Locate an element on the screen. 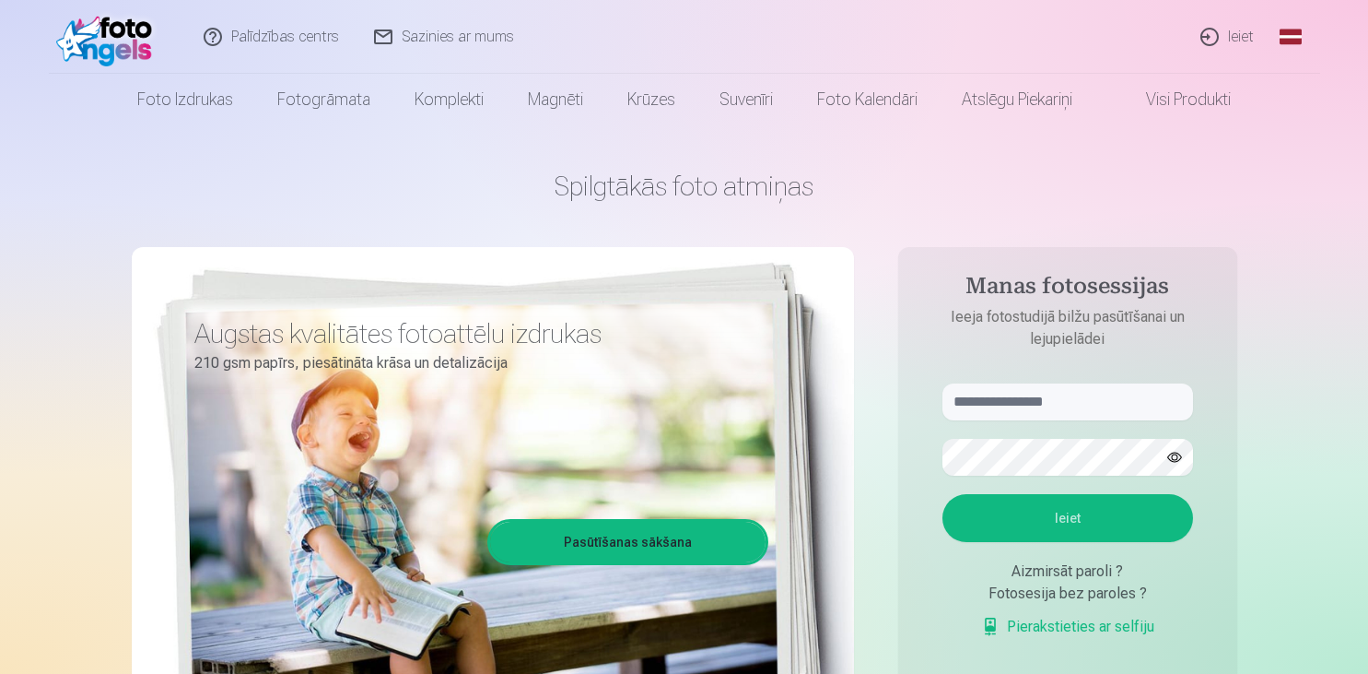 This screenshot has height=674, width=1368. a: Visi produkti is located at coordinates (1174, 100).